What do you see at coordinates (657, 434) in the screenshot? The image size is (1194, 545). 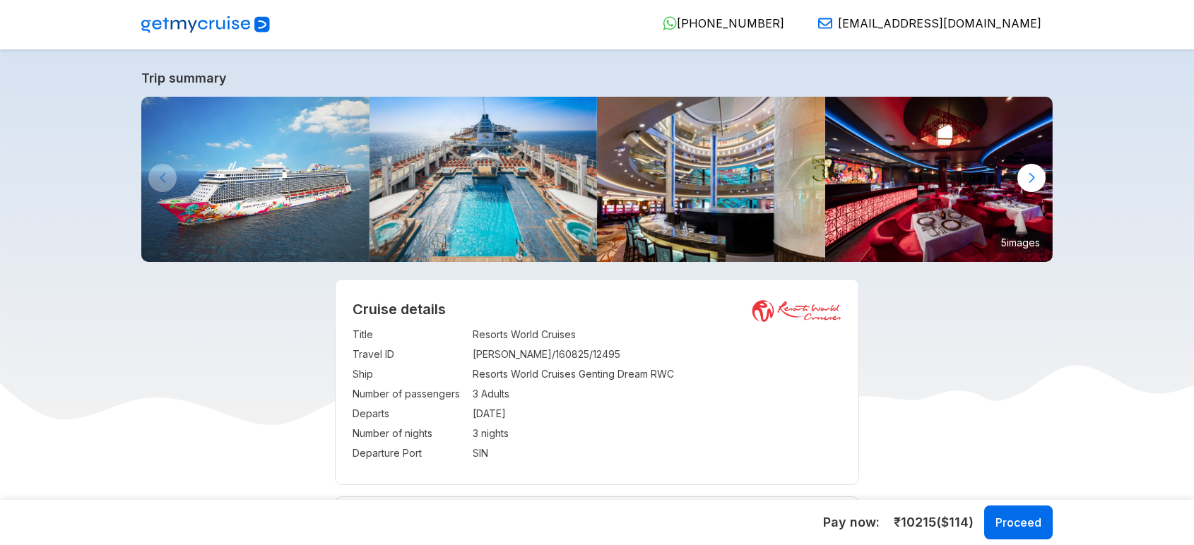 I see `td: 3 nights` at bounding box center [657, 434].